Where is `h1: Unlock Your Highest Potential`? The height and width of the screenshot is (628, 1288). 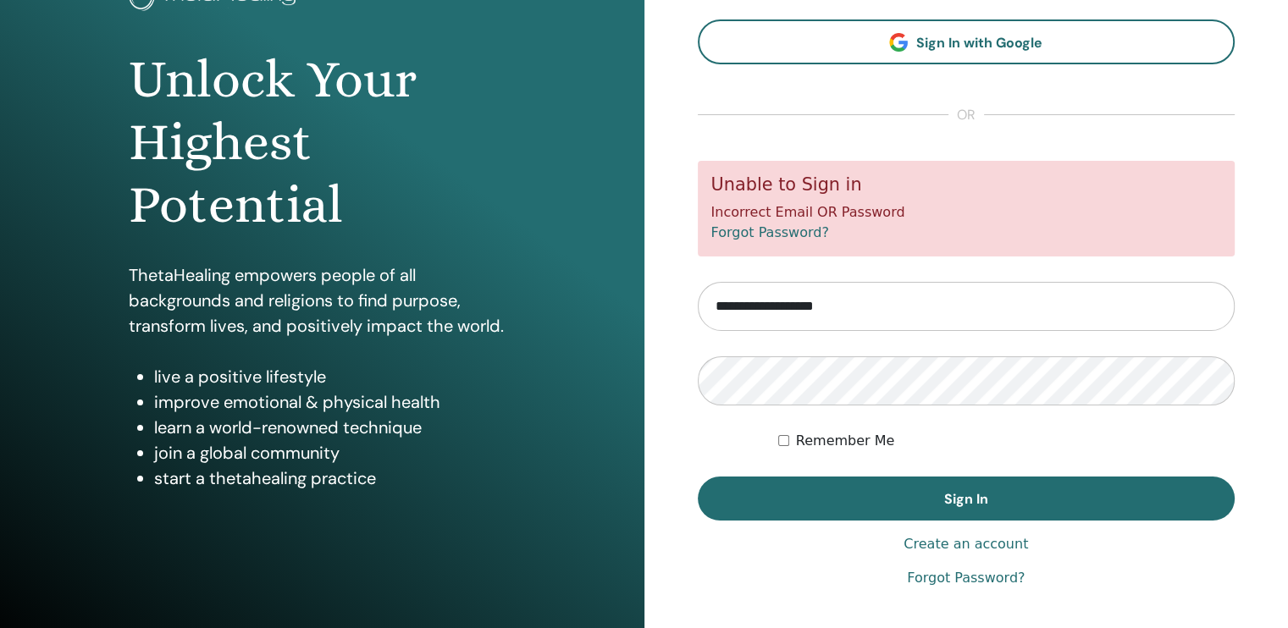 h1: Unlock Your Highest Potential is located at coordinates (322, 142).